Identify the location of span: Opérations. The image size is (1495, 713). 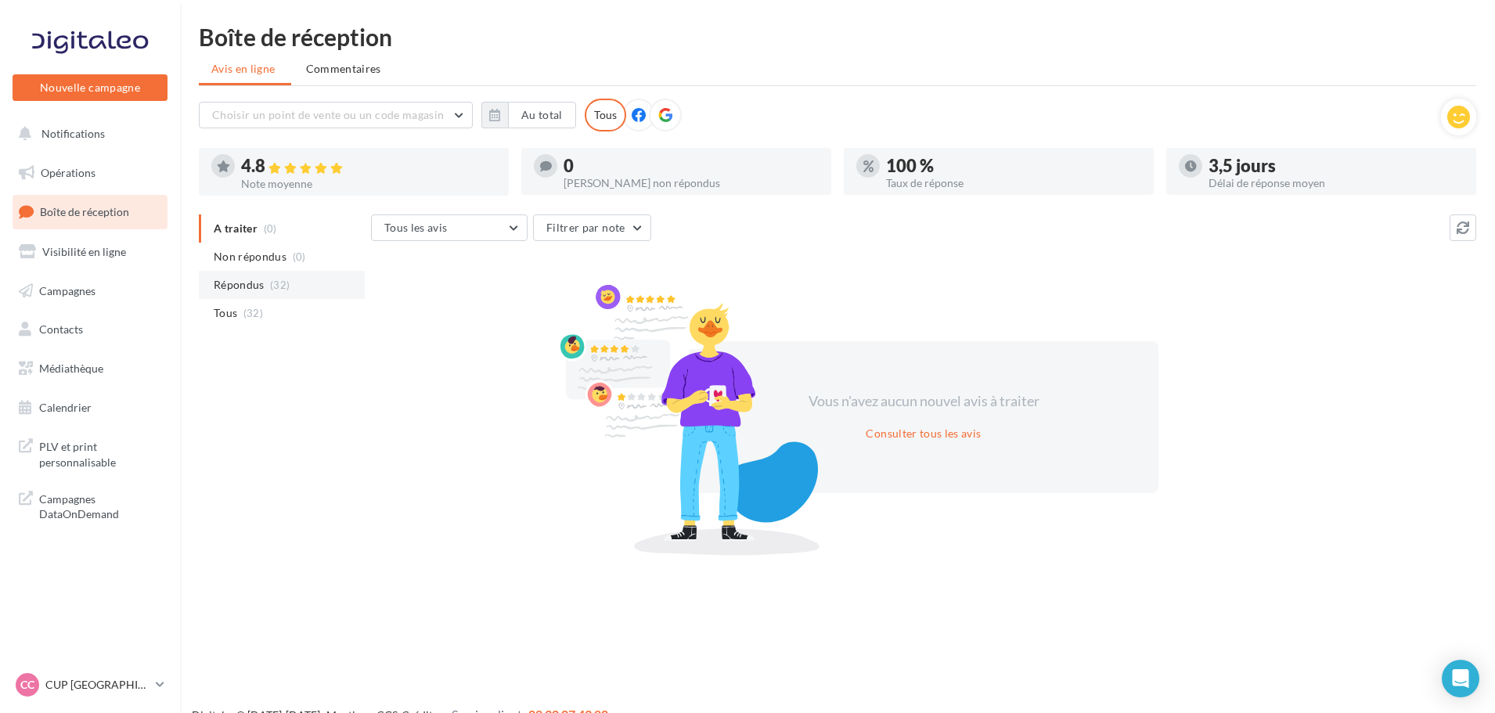
(68, 172).